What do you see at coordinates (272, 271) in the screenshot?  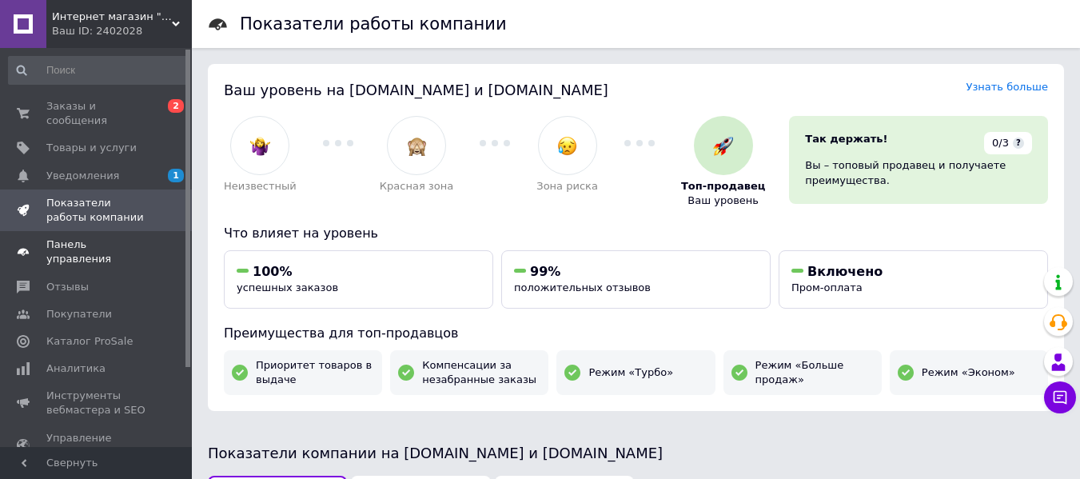 I see `span: 100%` at bounding box center [272, 271].